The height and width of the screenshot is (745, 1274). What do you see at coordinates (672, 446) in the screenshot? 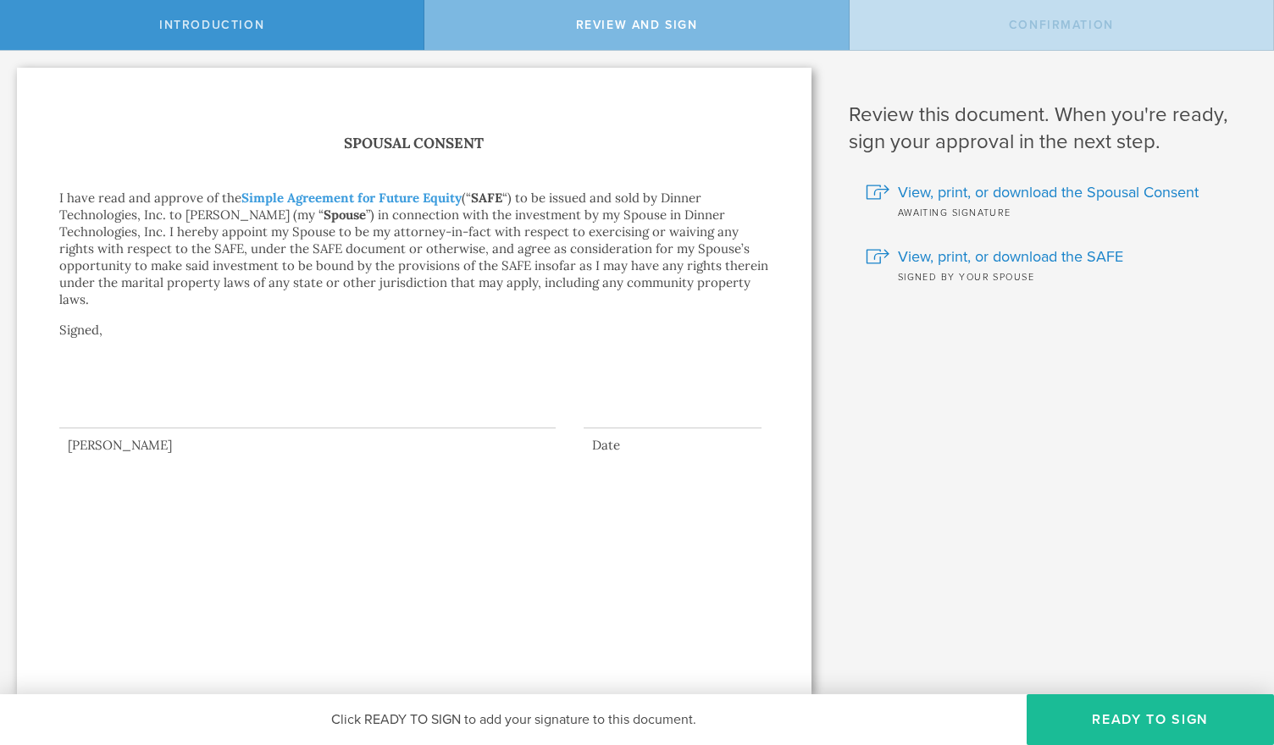
I see `div: Date` at bounding box center [672, 446].